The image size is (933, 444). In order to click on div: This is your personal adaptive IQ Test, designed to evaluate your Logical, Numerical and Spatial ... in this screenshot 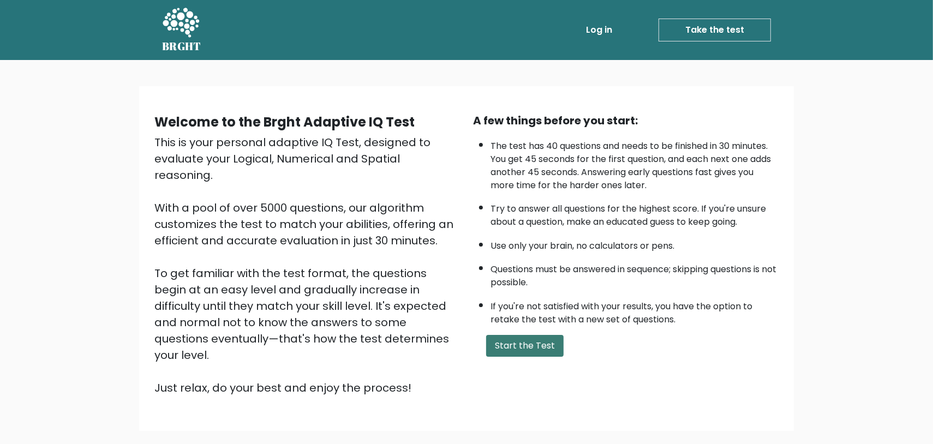, I will do `click(307, 265)`.